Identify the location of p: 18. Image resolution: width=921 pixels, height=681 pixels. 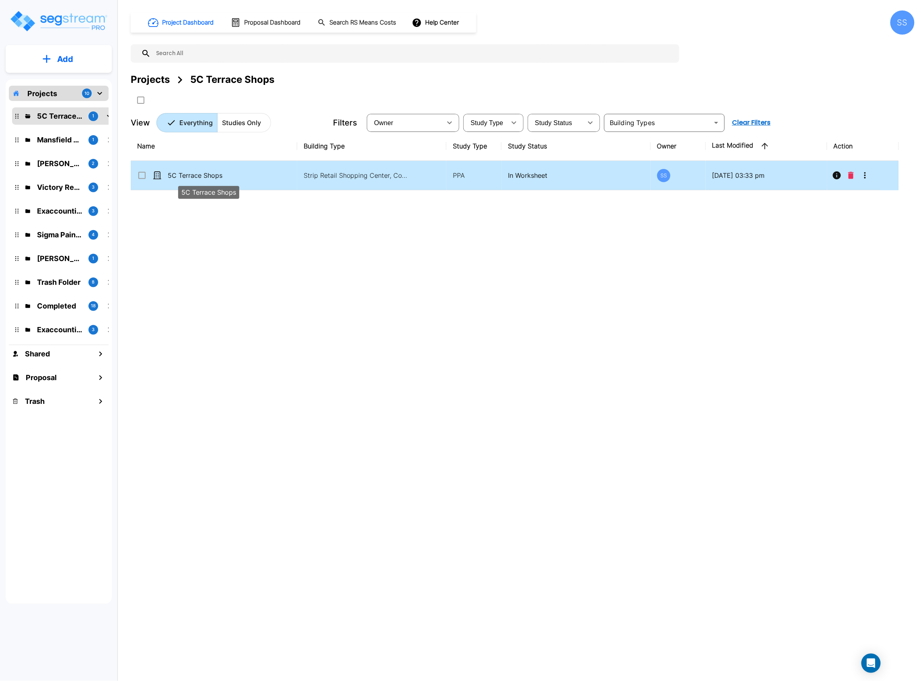
(93, 306).